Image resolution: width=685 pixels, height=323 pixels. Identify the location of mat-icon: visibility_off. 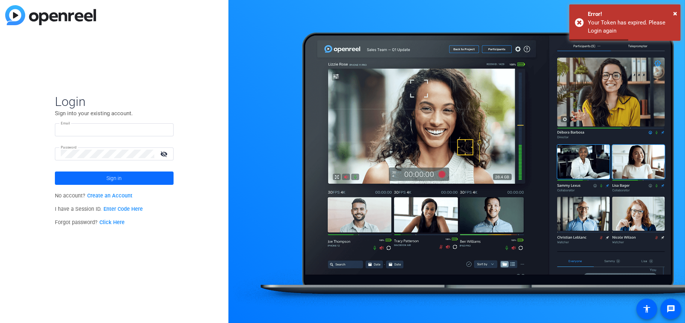
(165, 154).